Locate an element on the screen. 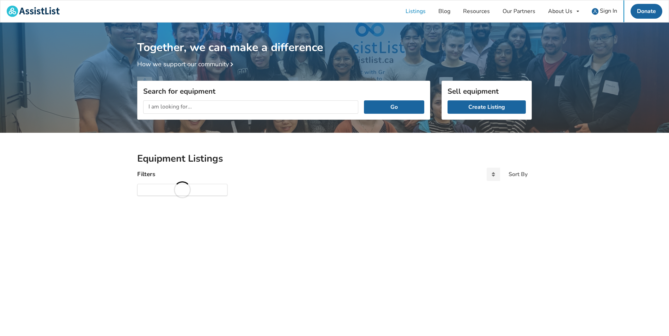 The width and height of the screenshot is (669, 336). a: How we support our community is located at coordinates (186, 64).